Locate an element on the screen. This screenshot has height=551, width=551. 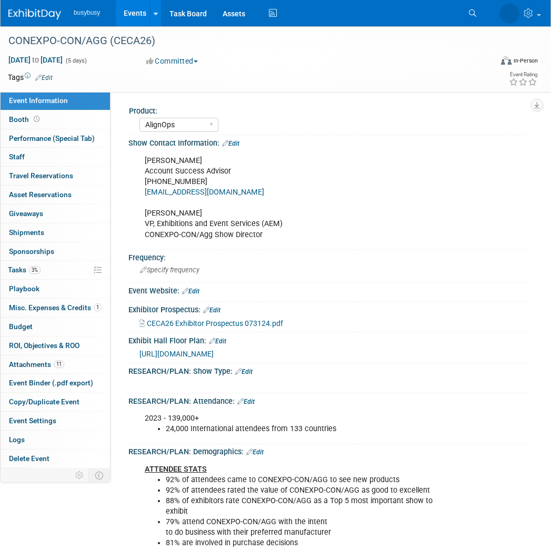
a: Staff is located at coordinates (55, 157).